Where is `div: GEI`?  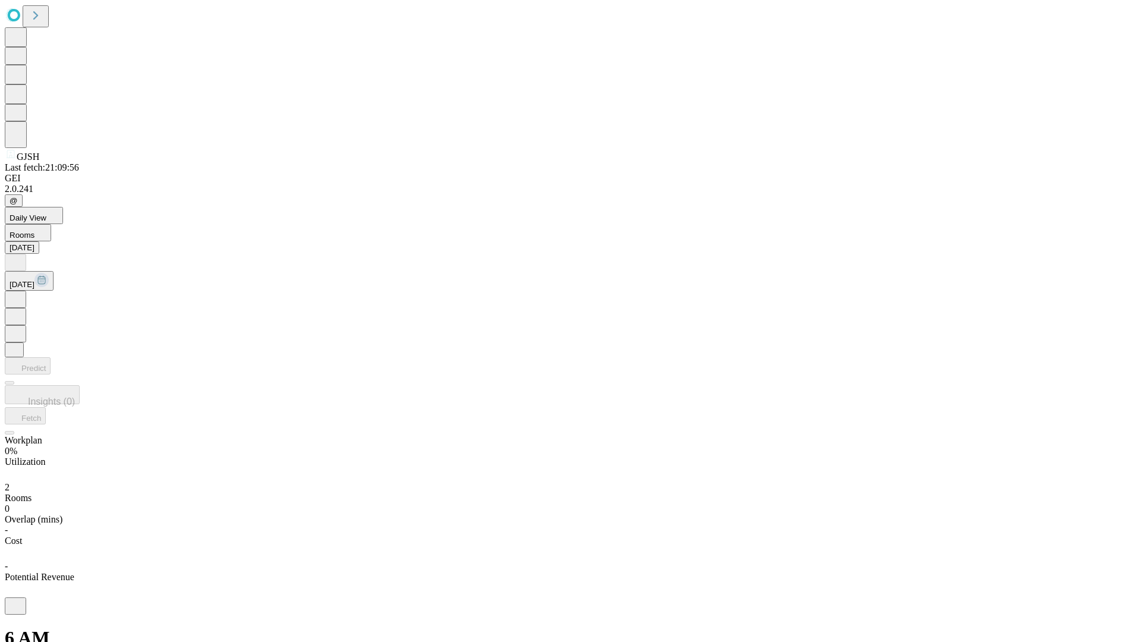
div: GEI is located at coordinates (571, 178).